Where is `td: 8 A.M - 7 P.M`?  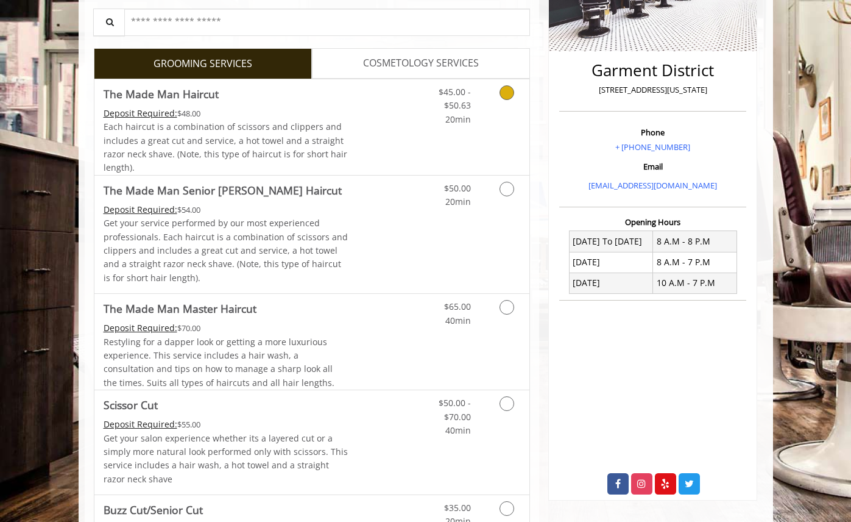 td: 8 A.M - 7 P.M is located at coordinates (695, 262).